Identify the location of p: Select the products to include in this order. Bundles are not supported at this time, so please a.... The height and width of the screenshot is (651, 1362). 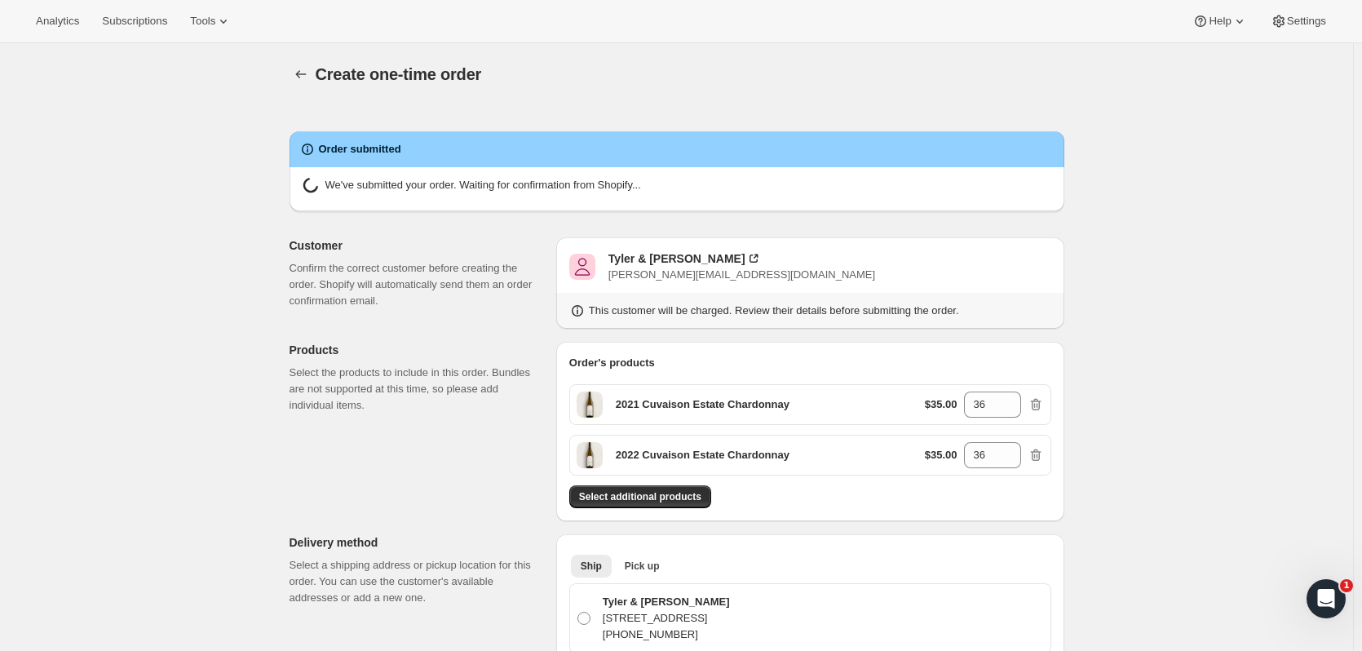
(416, 389).